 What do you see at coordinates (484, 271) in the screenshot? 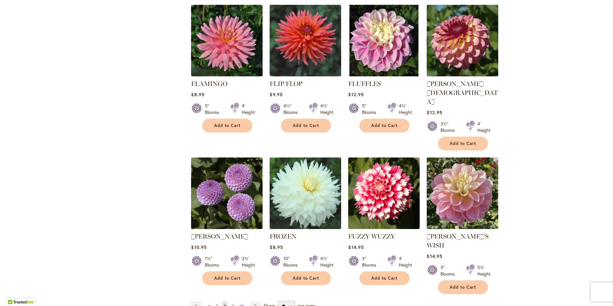
I see `div: 5½' Height` at bounding box center [484, 271].